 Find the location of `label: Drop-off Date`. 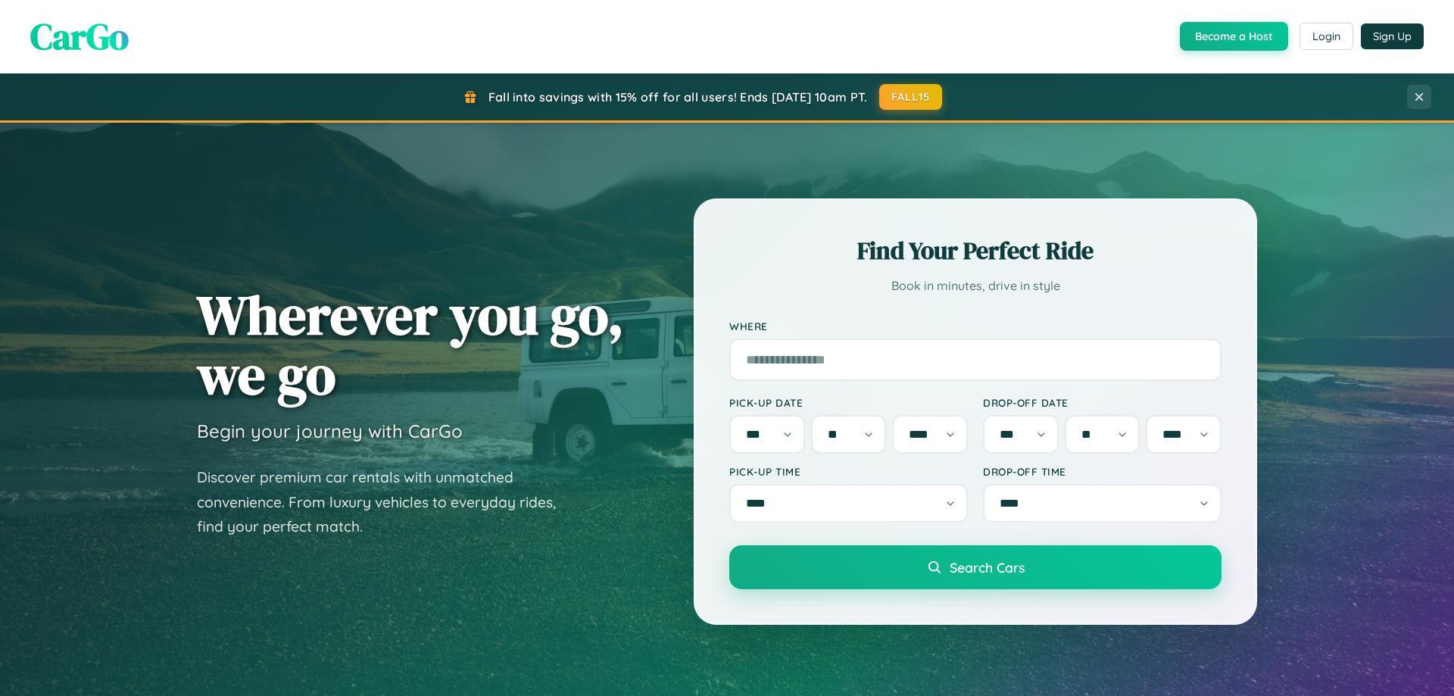

label: Drop-off Date is located at coordinates (1102, 402).